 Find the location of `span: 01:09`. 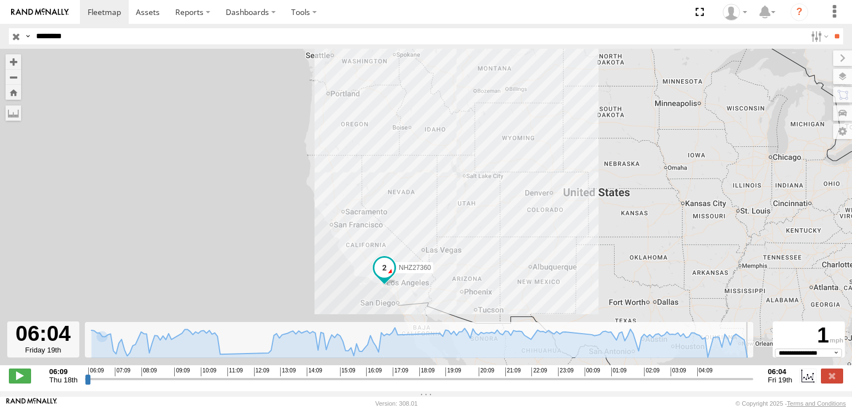

span: 01:09 is located at coordinates (619, 372).